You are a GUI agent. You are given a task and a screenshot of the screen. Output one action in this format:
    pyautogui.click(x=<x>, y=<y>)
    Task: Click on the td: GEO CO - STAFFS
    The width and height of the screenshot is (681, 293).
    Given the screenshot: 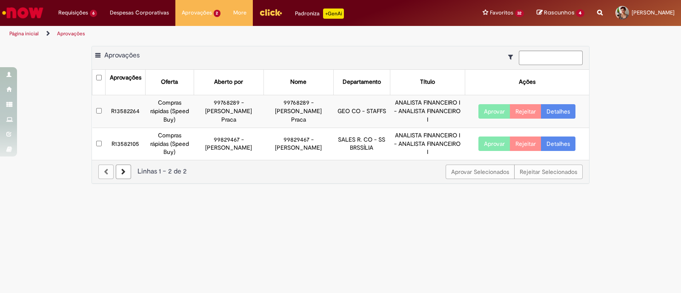 What is the action you would take?
    pyautogui.click(x=361, y=111)
    